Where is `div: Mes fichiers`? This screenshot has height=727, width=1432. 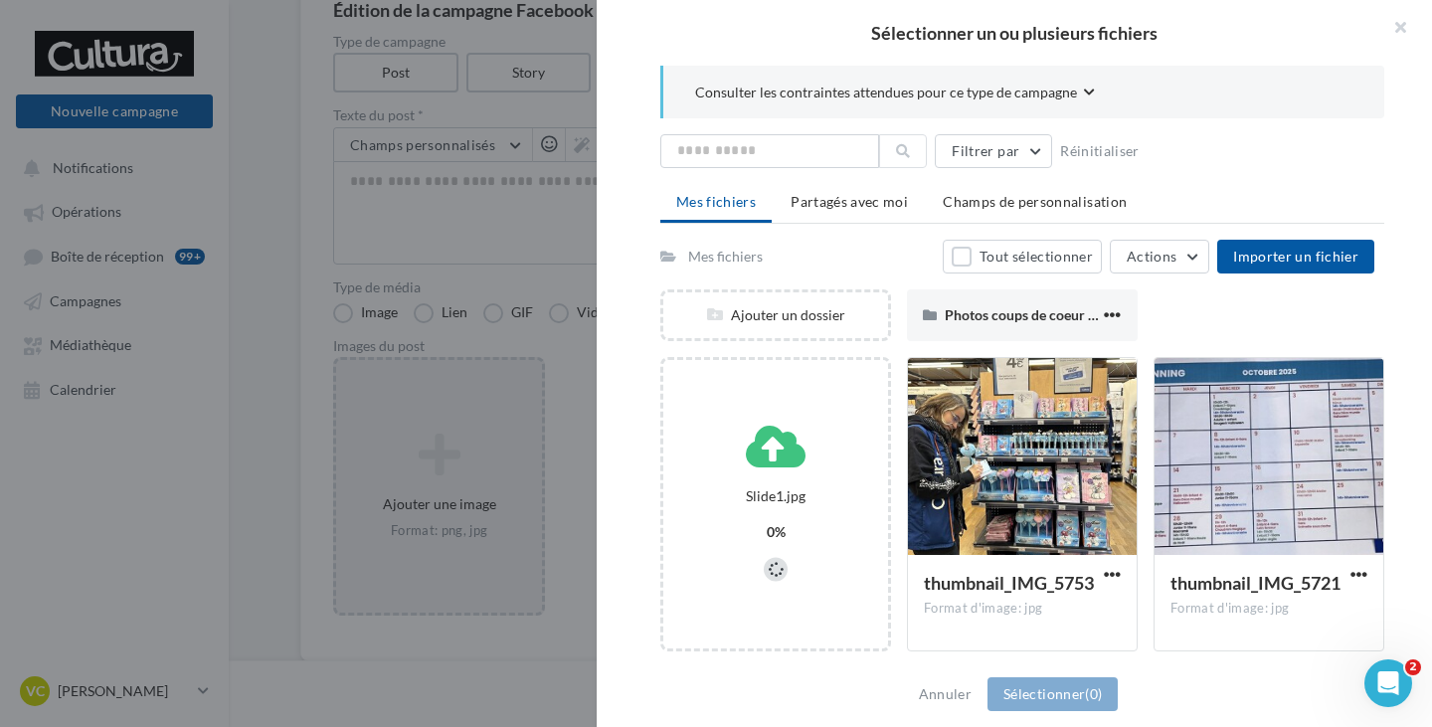
div: Mes fichiers is located at coordinates (725, 257).